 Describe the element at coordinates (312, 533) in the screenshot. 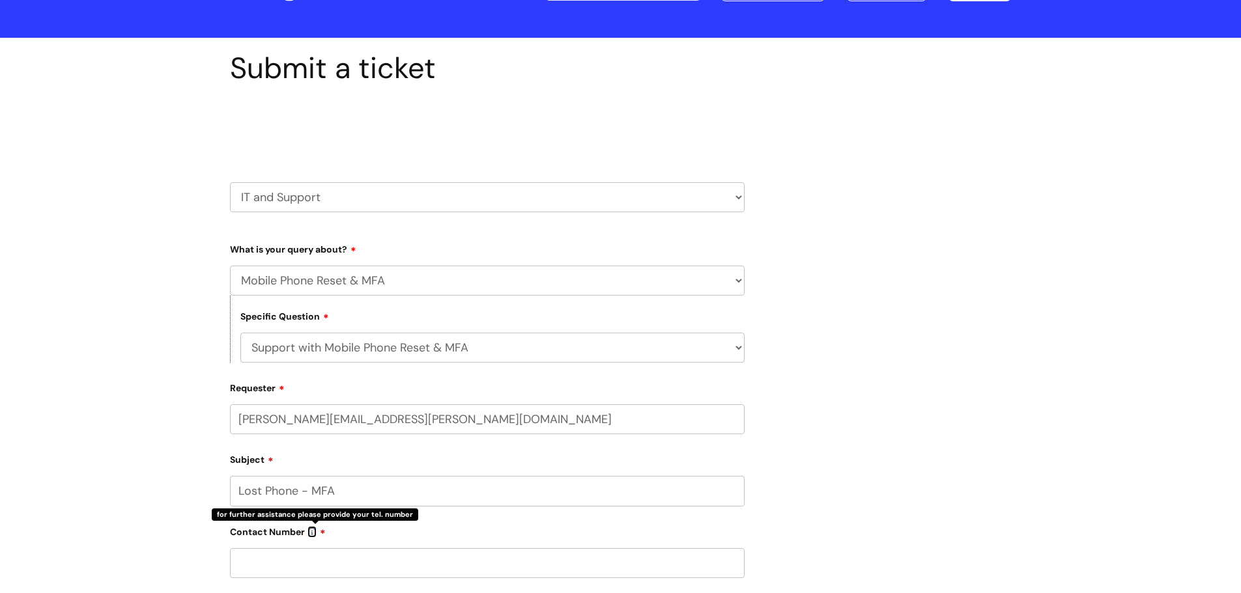

I see `img: info-icon.svg` at that location.